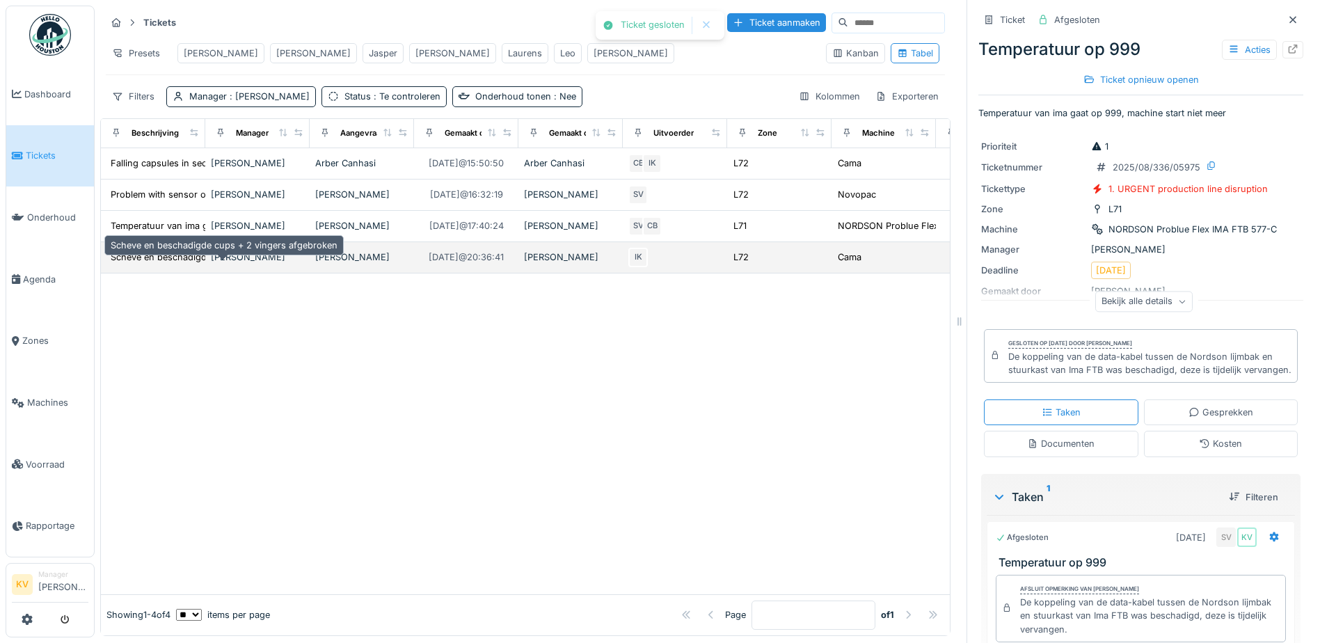 Image resolution: width=1320 pixels, height=643 pixels. What do you see at coordinates (133, 96) in the screenshot?
I see `div: Filters` at bounding box center [133, 96].